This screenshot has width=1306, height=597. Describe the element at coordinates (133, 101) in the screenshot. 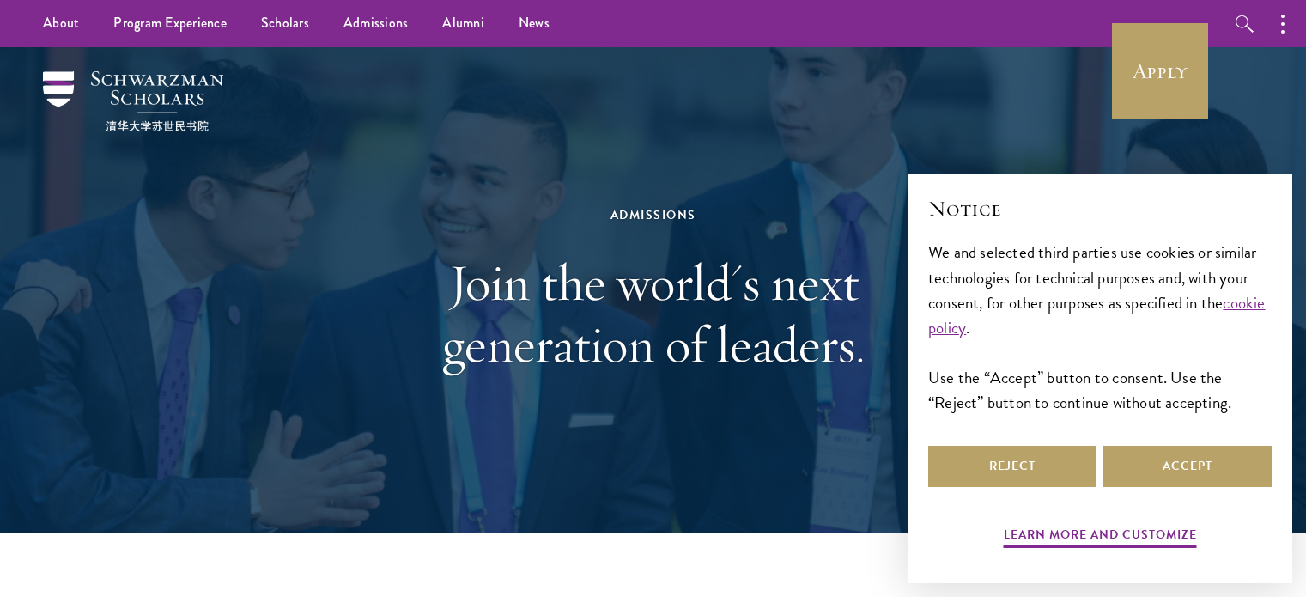

I see `img: Schwarzman Scholars` at that location.